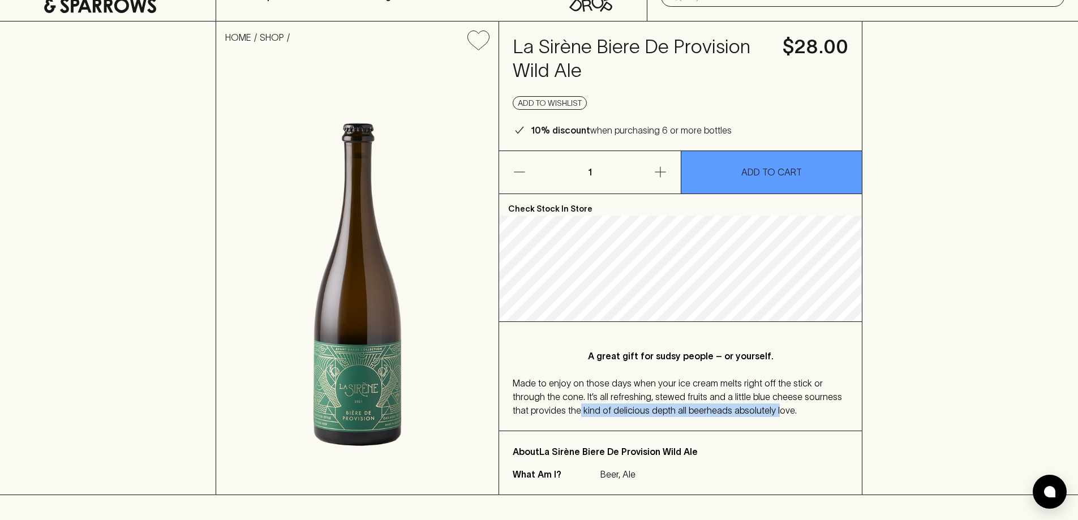  I want to click on a: HOME, so click(238, 37).